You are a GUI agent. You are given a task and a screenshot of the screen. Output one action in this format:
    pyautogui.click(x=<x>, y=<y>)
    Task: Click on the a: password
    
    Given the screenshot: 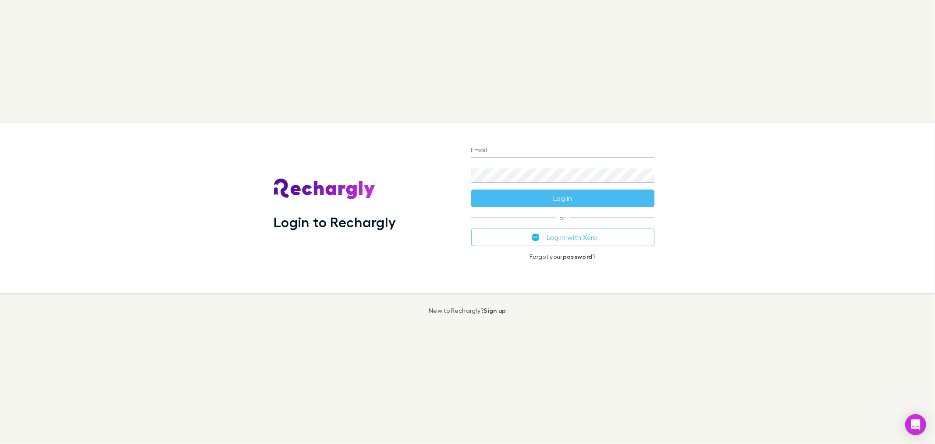 What is the action you would take?
    pyautogui.click(x=578, y=256)
    